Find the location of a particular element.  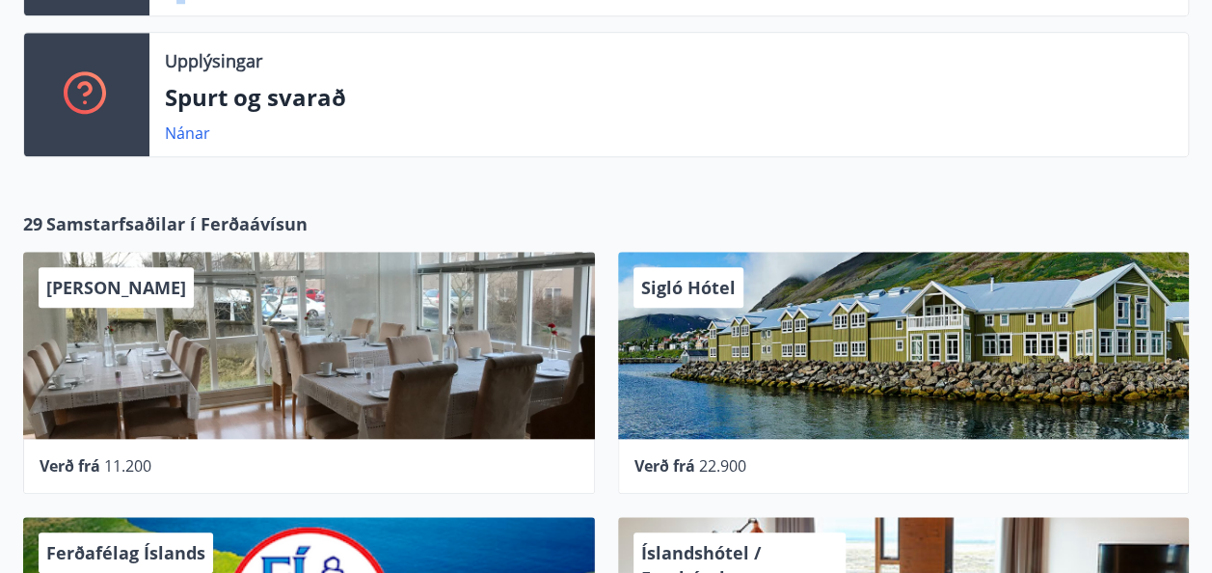

span: 22.900 is located at coordinates (722, 466).